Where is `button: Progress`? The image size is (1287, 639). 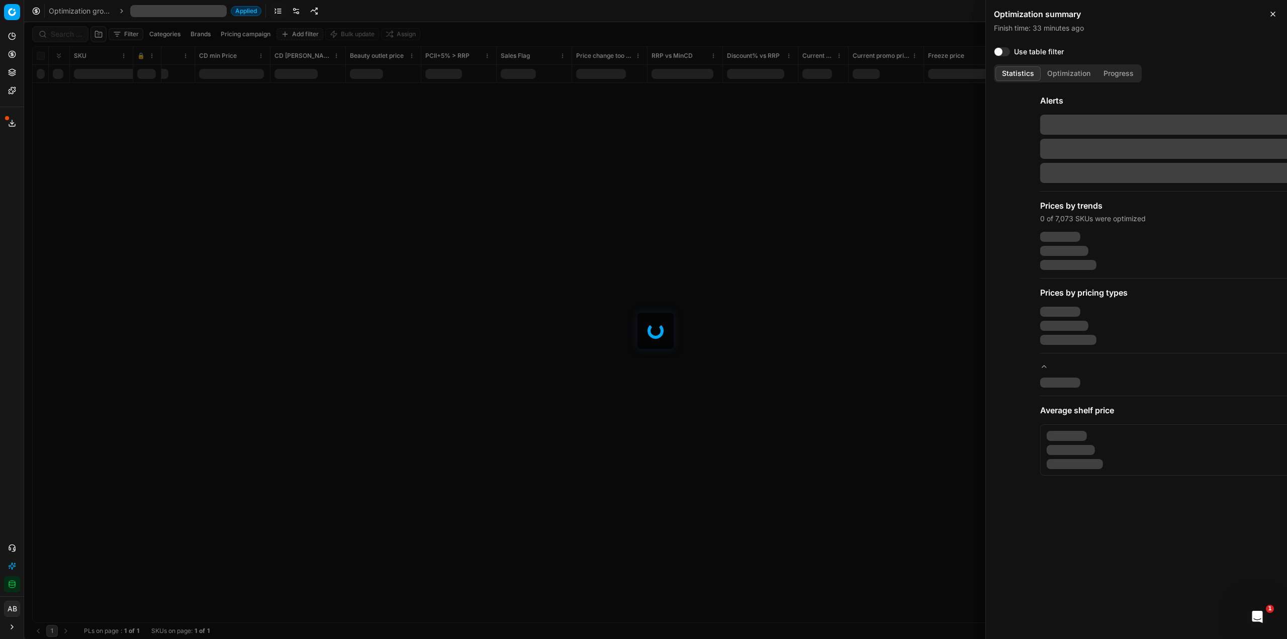
button: Progress is located at coordinates (1119, 73).